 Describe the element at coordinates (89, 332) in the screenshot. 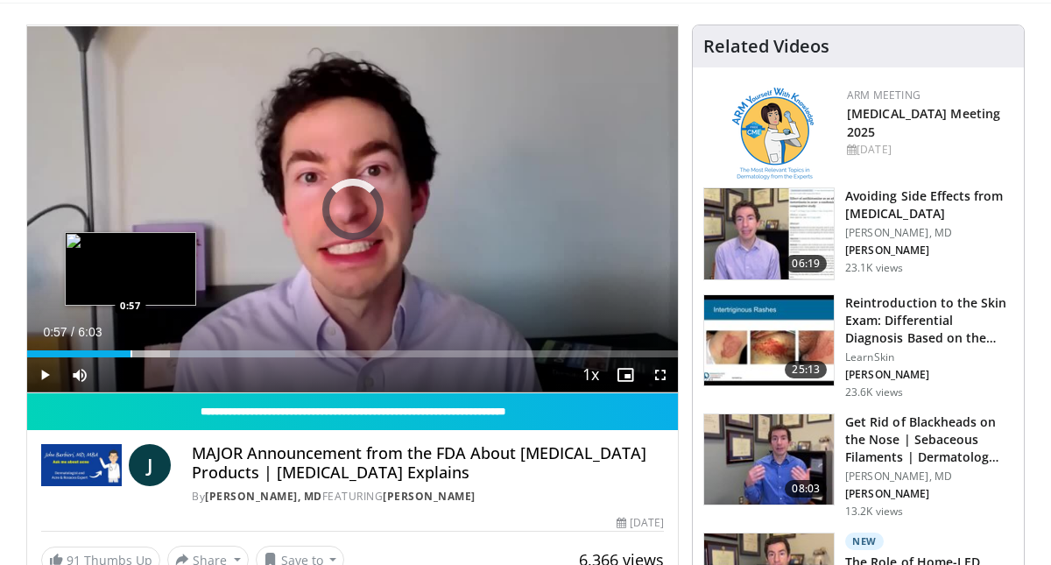

I see `span: 6:03` at that location.